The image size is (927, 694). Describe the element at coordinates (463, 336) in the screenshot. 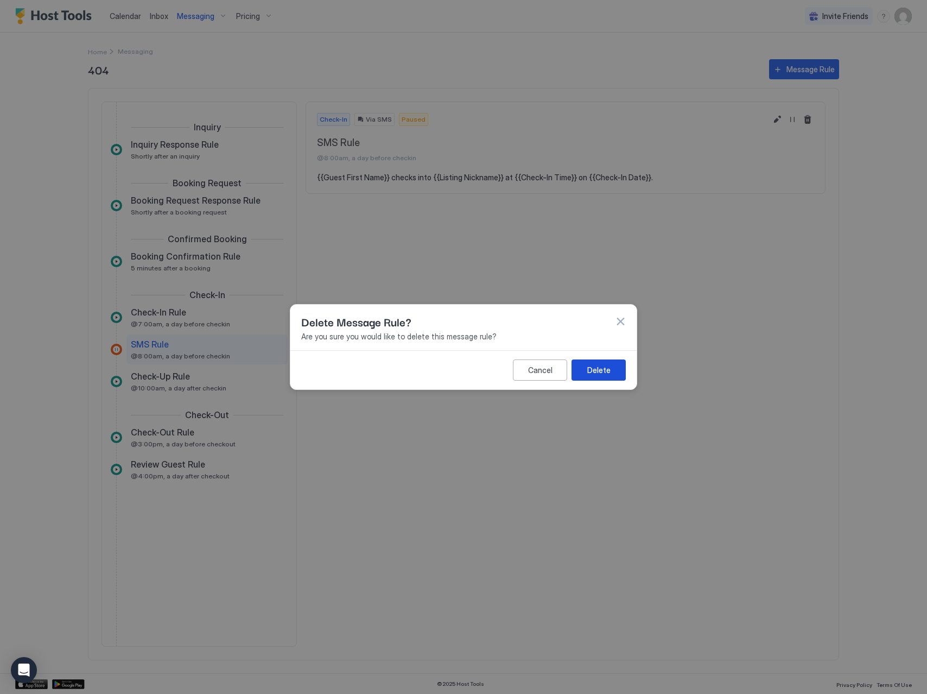

I see `span: Are you sure you would like to delete this message rule?` at that location.